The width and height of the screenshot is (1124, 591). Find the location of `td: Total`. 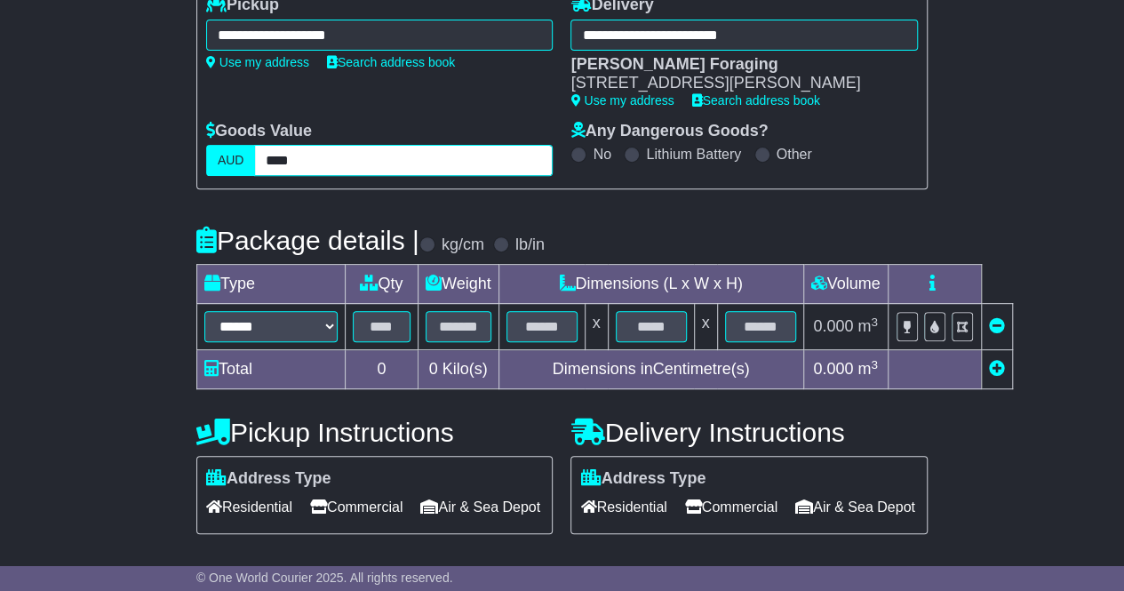

td: Total is located at coordinates (270, 369).